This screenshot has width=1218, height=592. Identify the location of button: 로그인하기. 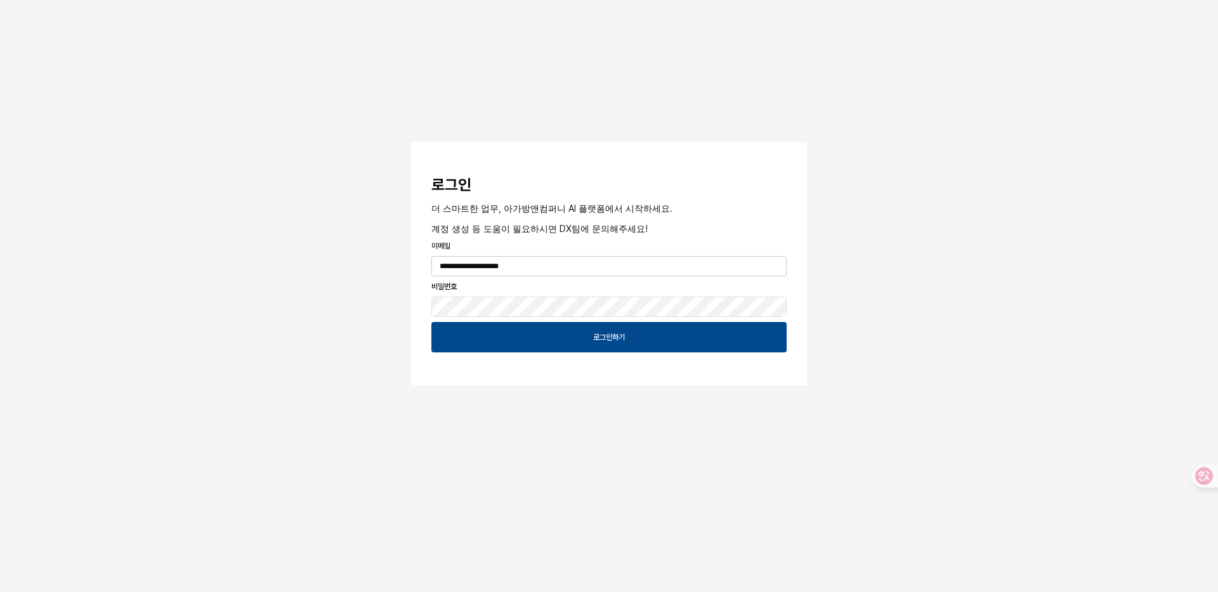
(609, 337).